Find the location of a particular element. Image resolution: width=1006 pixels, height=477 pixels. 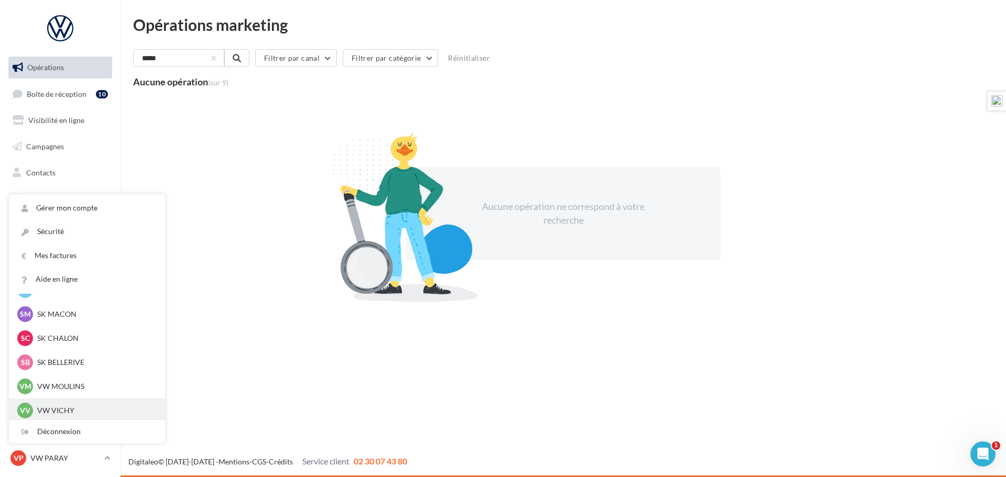

span: 1 is located at coordinates (996, 446).